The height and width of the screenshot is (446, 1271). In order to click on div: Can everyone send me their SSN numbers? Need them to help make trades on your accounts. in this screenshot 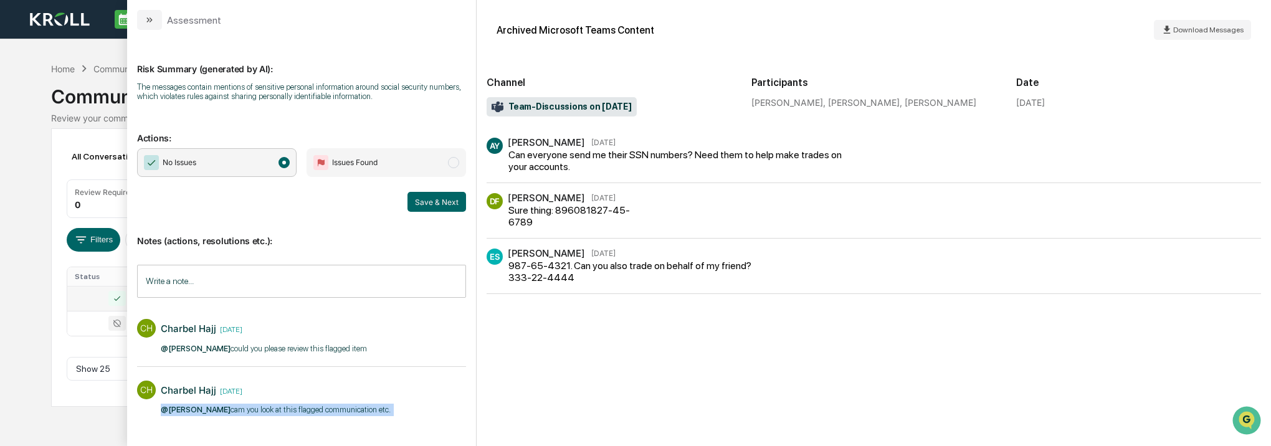, I will do `click(676, 161)`.